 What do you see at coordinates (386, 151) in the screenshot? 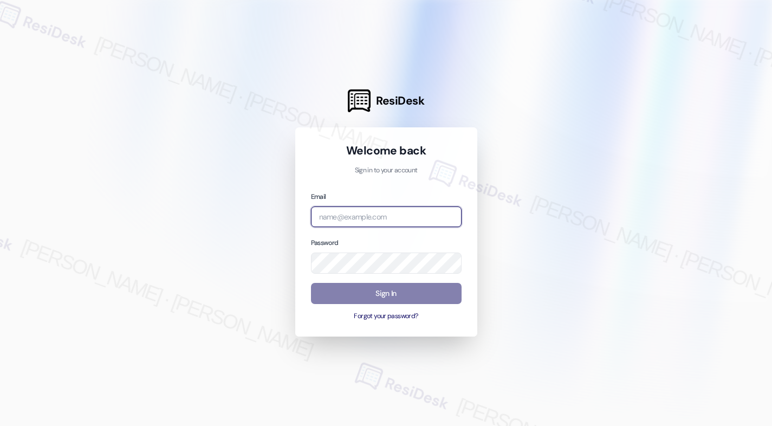
I see `h1: Welcome back` at bounding box center [386, 151].